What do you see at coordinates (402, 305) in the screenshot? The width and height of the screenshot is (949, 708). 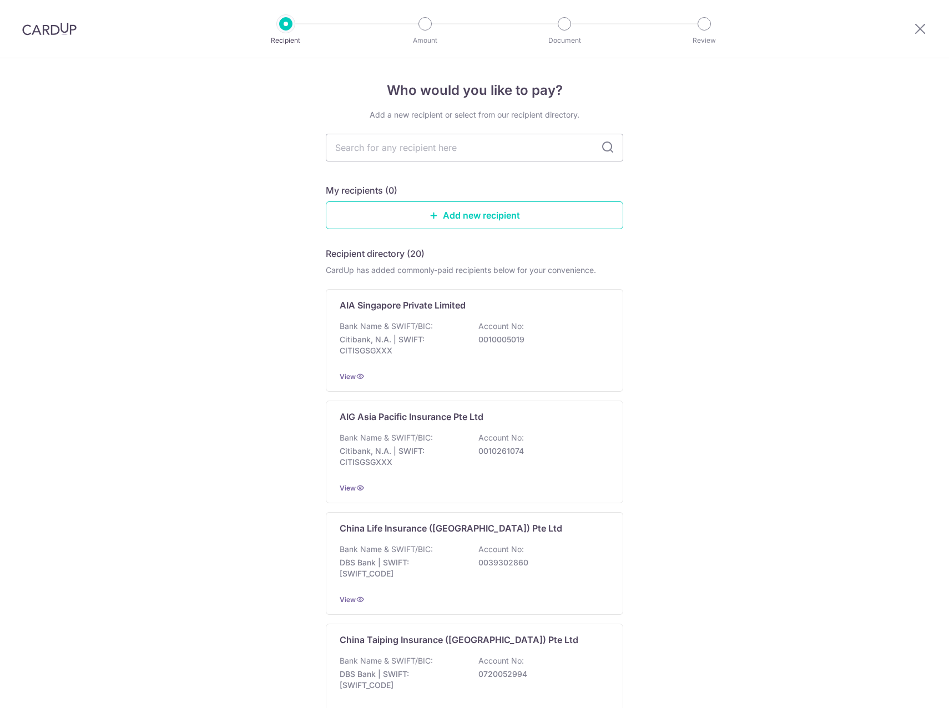 I see `p: AIA Singapore Private Limited` at bounding box center [402, 305].